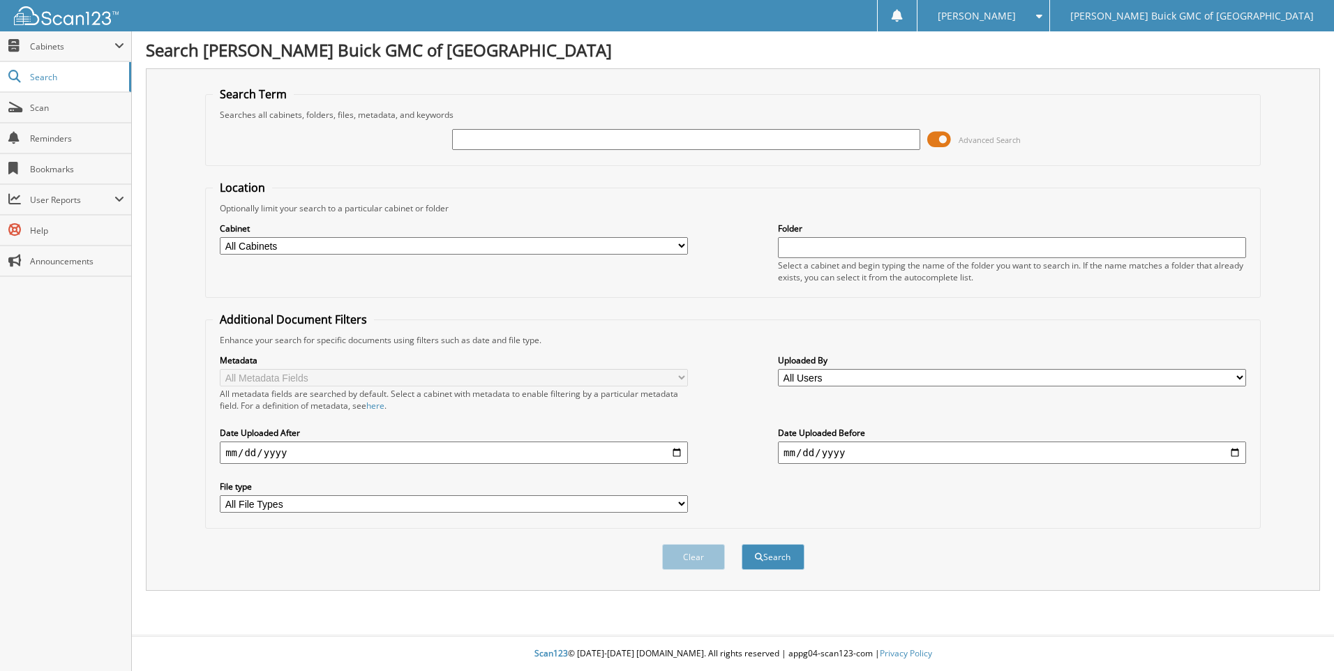 The width and height of the screenshot is (1334, 671). What do you see at coordinates (375, 405) in the screenshot?
I see `a: here` at bounding box center [375, 405].